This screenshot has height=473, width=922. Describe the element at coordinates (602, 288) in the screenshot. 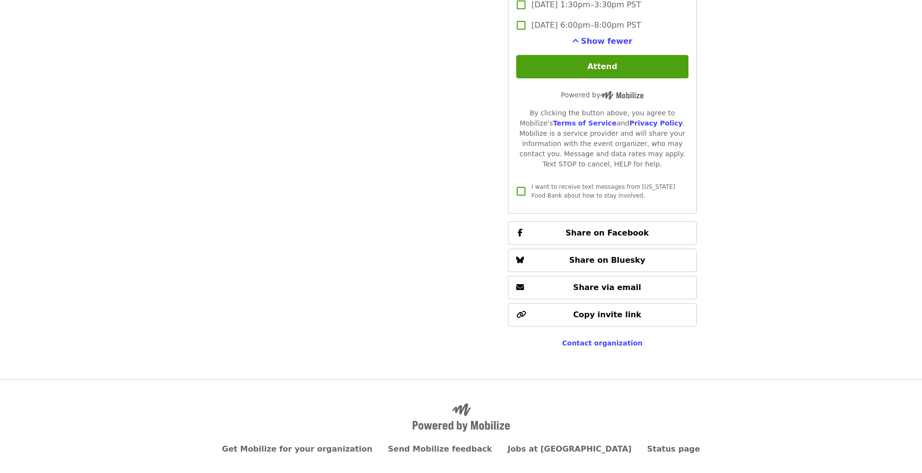

I see `button: Share via email` at that location.